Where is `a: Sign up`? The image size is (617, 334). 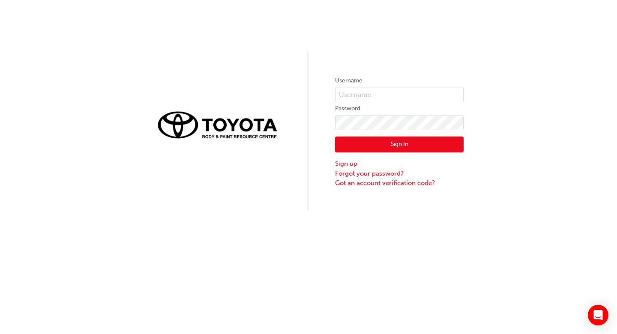 a: Sign up is located at coordinates (400, 163).